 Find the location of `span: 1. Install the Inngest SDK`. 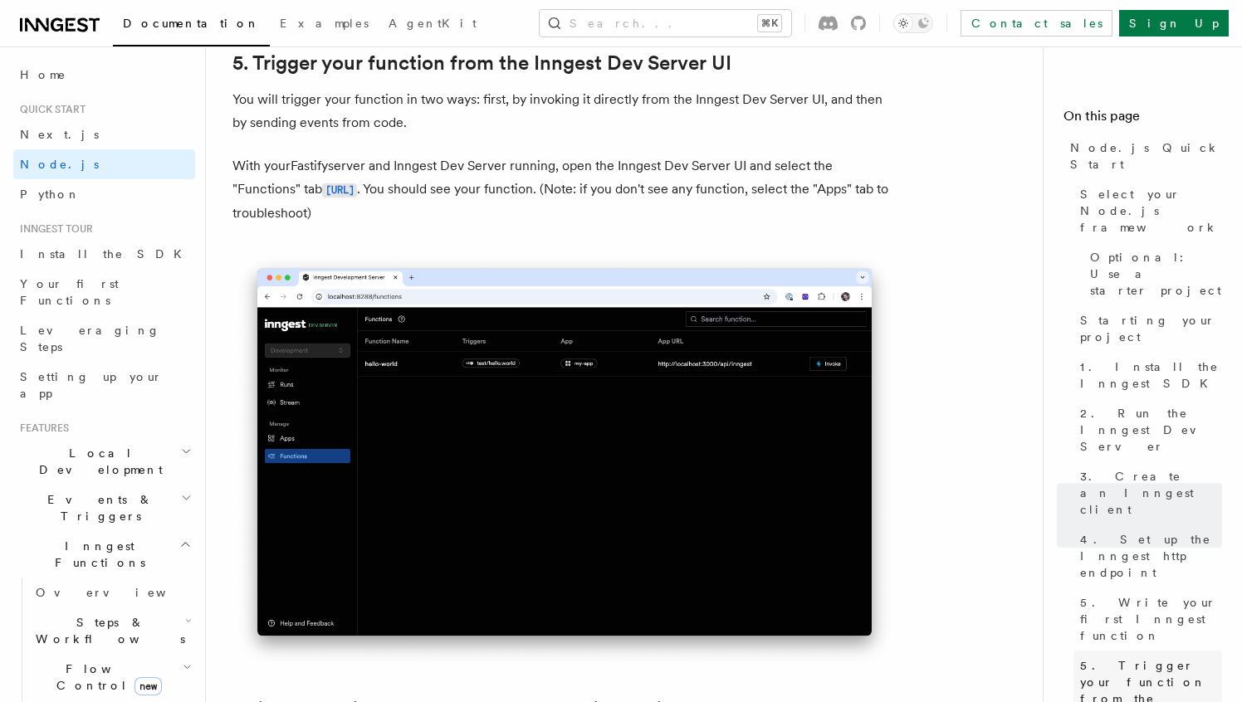

span: 1. Install the Inngest SDK is located at coordinates (1151, 375).